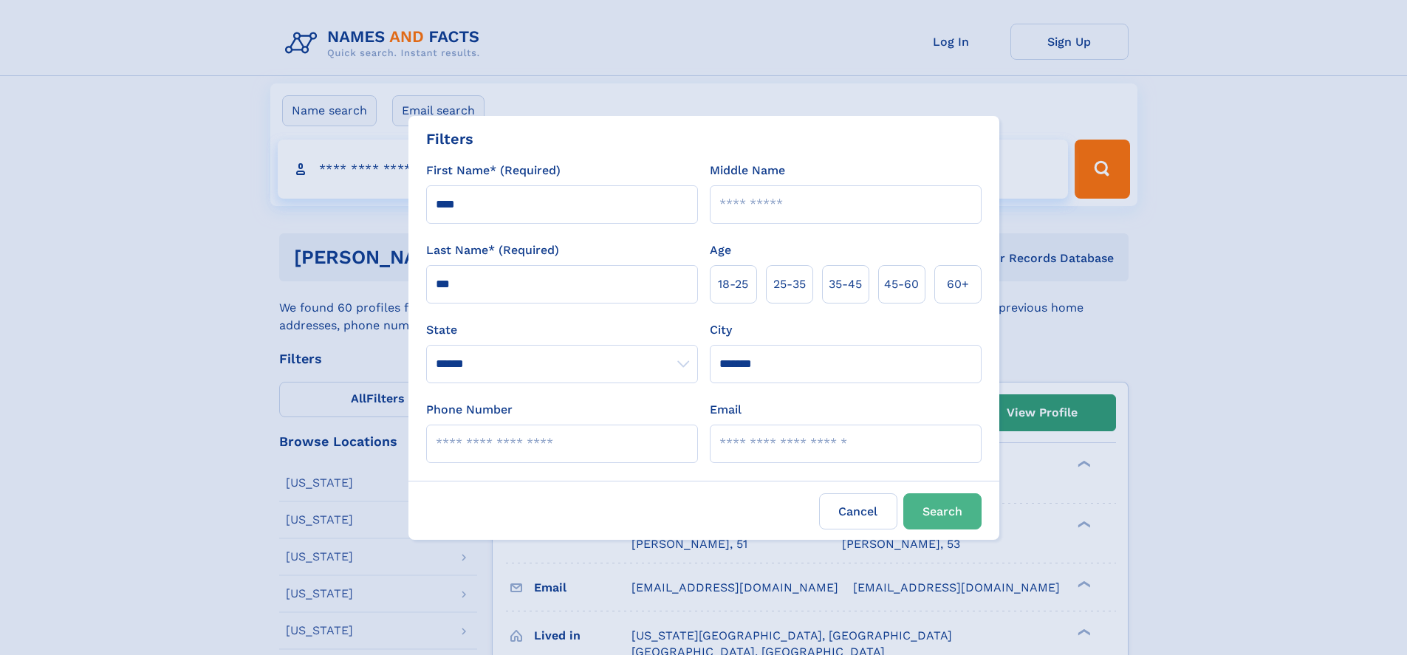 This screenshot has width=1407, height=655. Describe the element at coordinates (789, 284) in the screenshot. I see `span: 25‑35` at that location.